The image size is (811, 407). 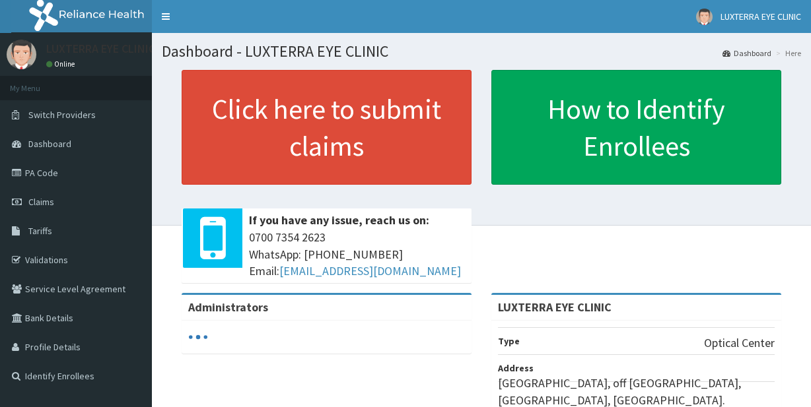 I want to click on a: Dashboard, so click(x=747, y=53).